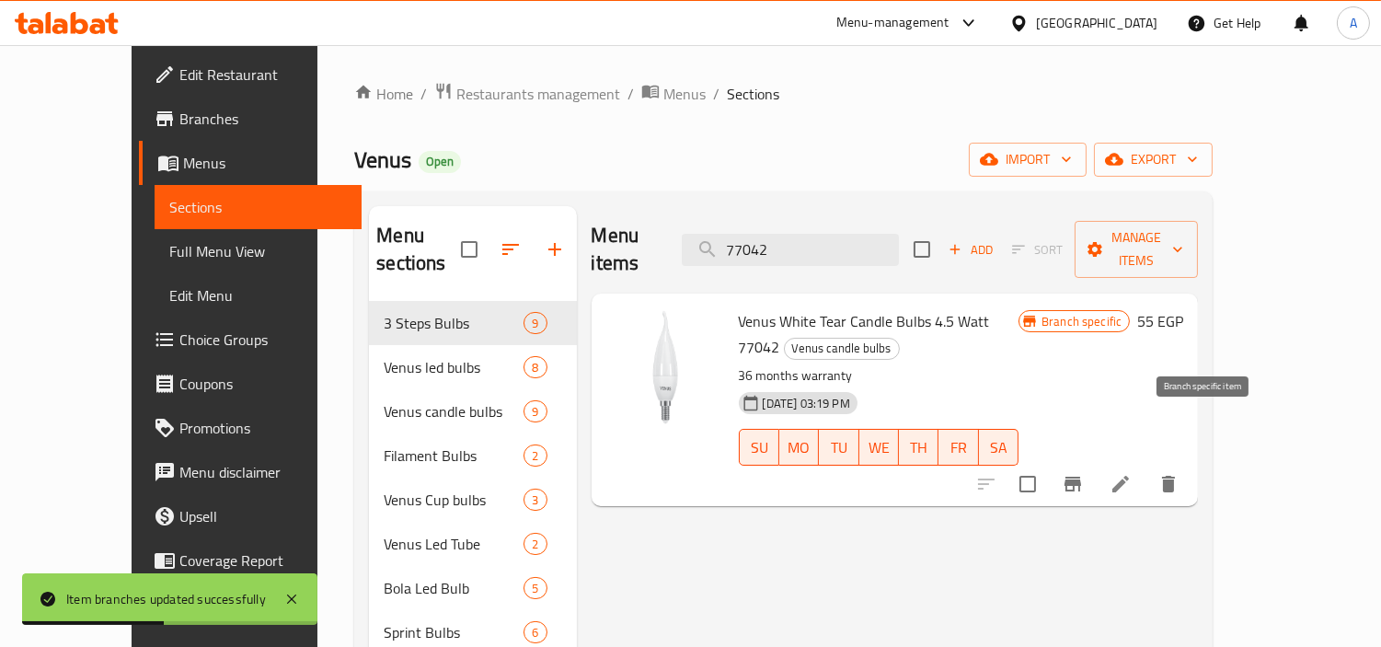 The width and height of the screenshot is (1381, 647). I want to click on span: Venus White Tear Candle Bulbs 4.5 Watt 77042, so click(864, 334).